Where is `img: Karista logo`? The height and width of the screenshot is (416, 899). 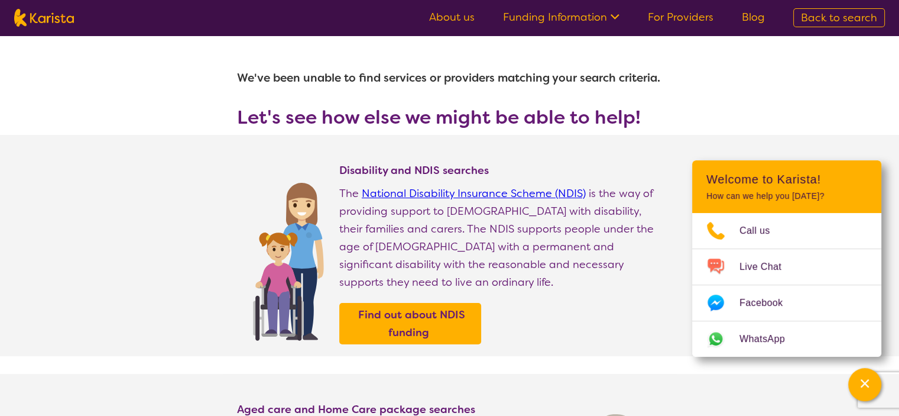
img: Karista logo is located at coordinates (44, 18).